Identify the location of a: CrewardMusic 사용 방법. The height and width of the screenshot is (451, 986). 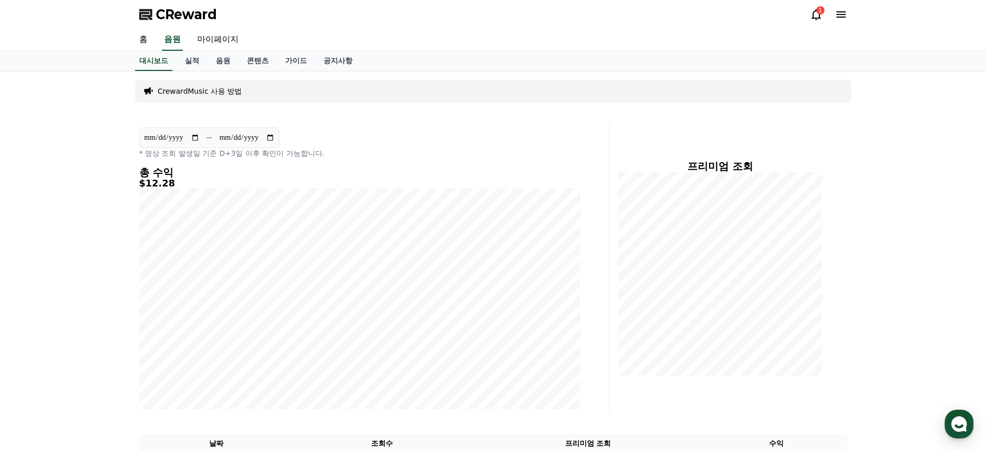
(200, 91).